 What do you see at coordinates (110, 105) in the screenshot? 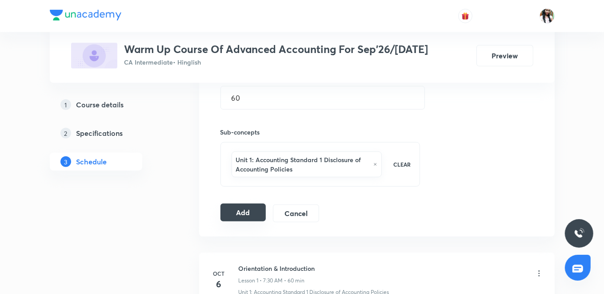
I see `a: 1Course details` at bounding box center [110, 105].